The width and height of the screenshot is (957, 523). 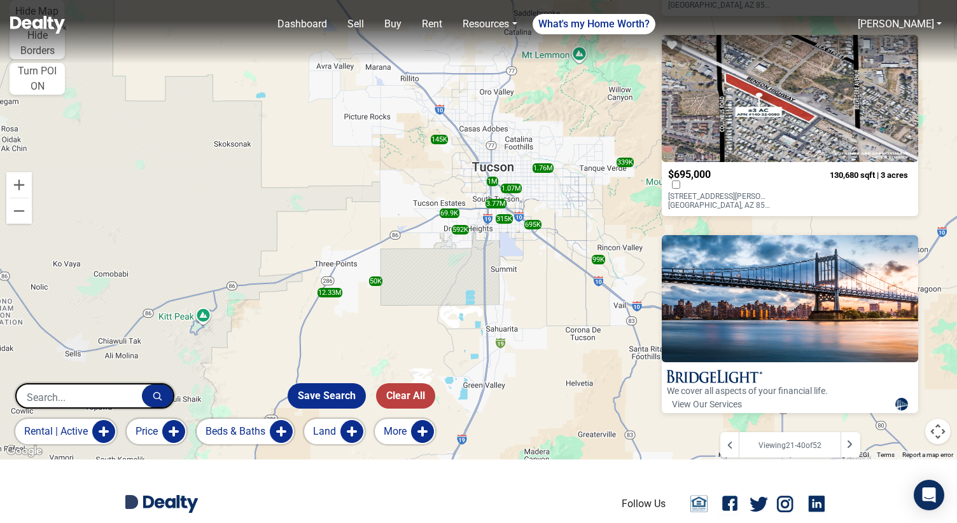 I want to click on img: Dealty D, so click(x=132, y=503).